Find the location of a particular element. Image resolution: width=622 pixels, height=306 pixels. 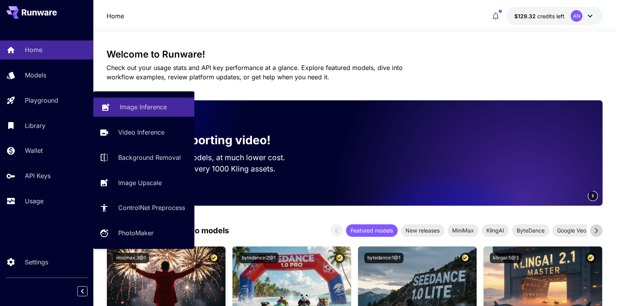

p: ControlNet Preprocess is located at coordinates (152, 208).